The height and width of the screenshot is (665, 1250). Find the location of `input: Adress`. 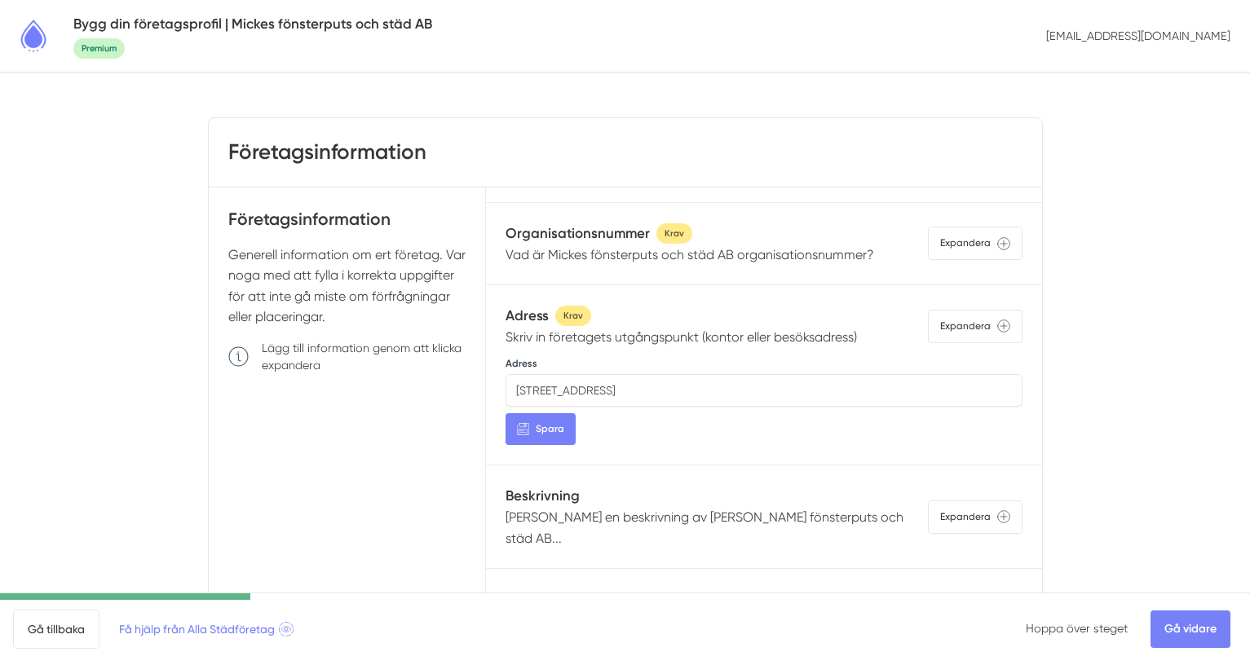

input: Adress is located at coordinates (763, 390).